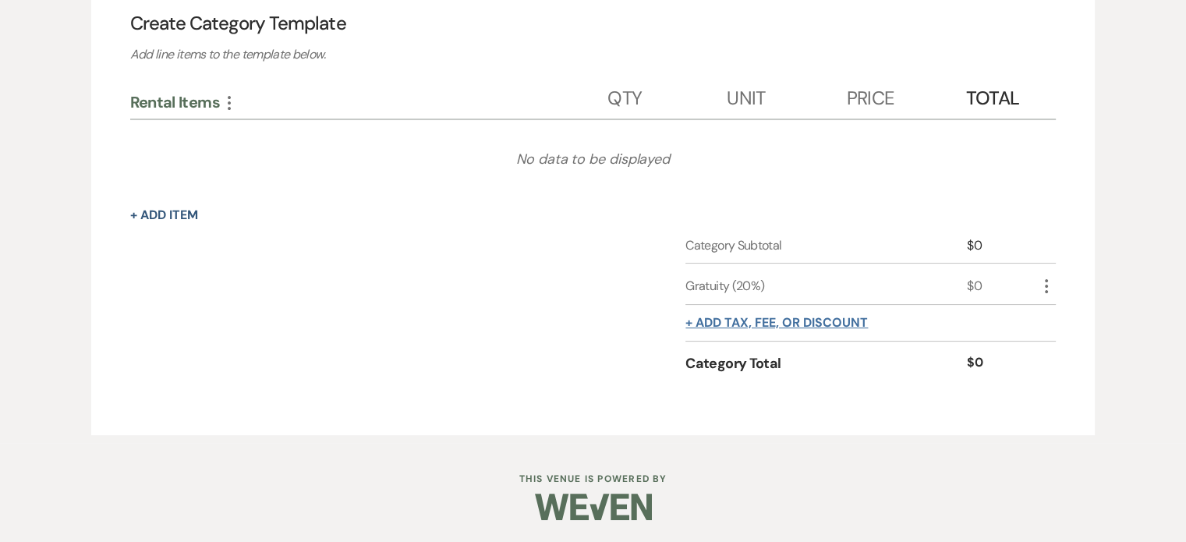 Image resolution: width=1186 pixels, height=542 pixels. Describe the element at coordinates (369, 102) in the screenshot. I see `div: Rental Items` at that location.